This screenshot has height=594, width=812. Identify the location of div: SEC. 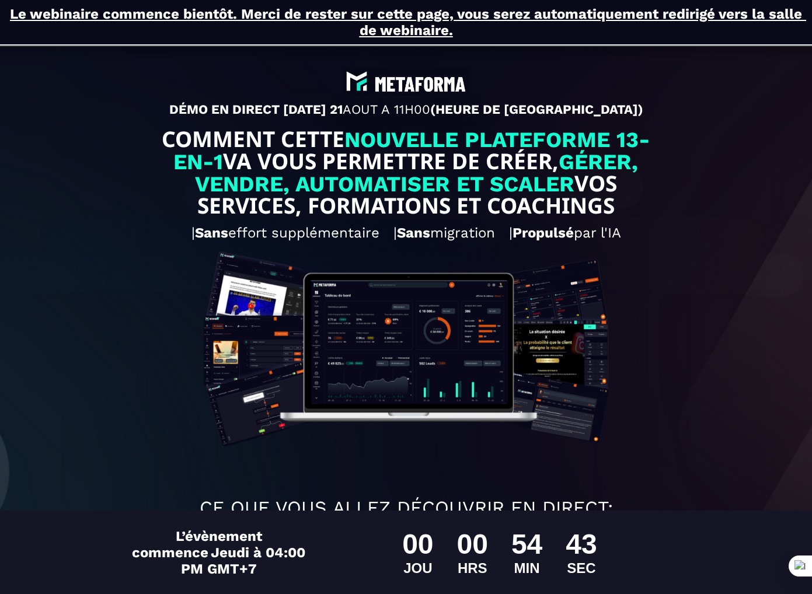
(581, 568).